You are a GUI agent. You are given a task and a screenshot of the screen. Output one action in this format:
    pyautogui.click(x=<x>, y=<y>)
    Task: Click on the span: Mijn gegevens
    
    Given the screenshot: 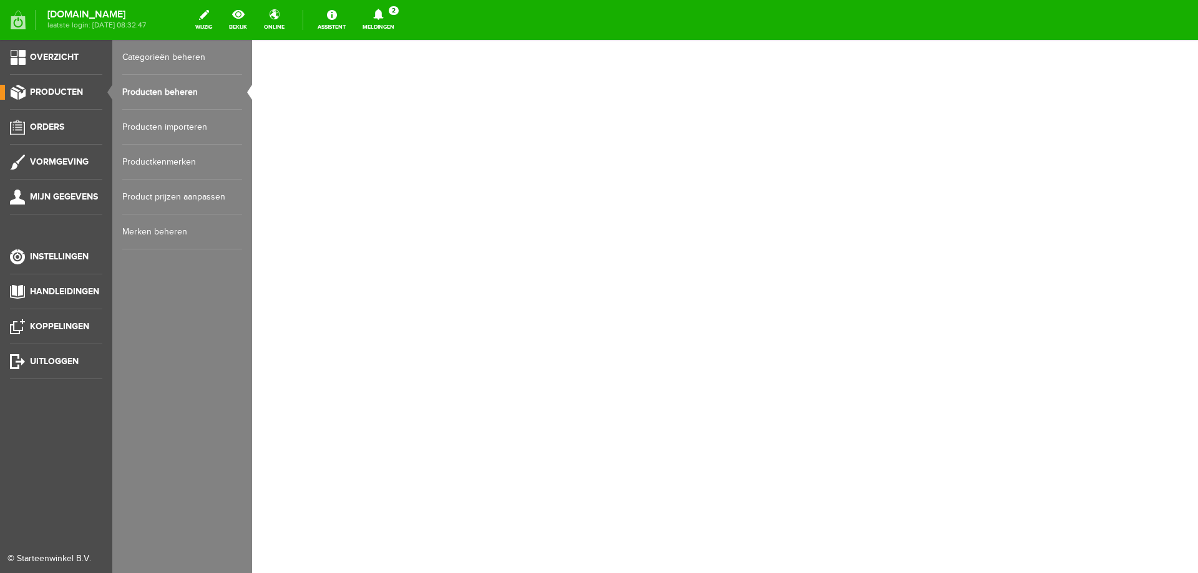 What is the action you would take?
    pyautogui.click(x=64, y=196)
    